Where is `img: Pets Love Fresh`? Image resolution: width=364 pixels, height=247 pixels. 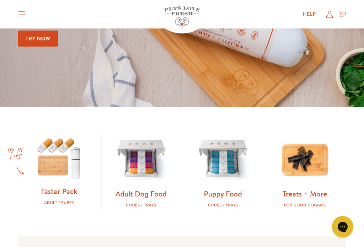
img: Pets Love Fresh is located at coordinates (182, 17).